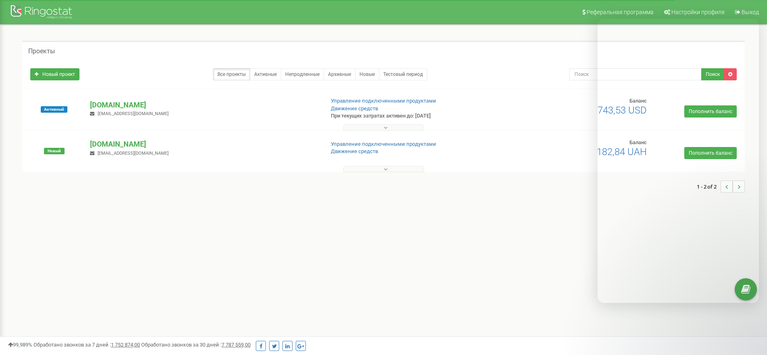  Describe the element at coordinates (620, 12) in the screenshot. I see `span: Реферальная программа` at that location.